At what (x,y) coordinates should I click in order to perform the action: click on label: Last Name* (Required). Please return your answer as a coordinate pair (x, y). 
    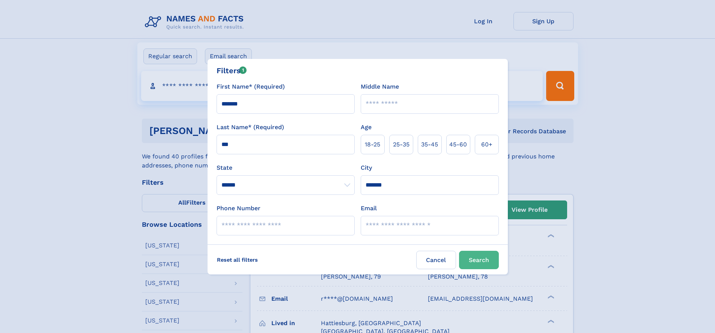
    Looking at the image, I should click on (250, 127).